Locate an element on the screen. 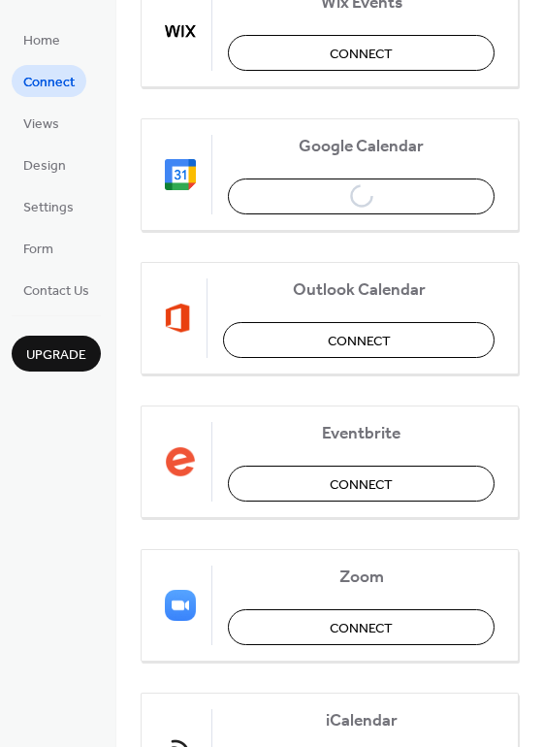 This screenshot has height=747, width=543. button: Upgrade is located at coordinates (56, 353).